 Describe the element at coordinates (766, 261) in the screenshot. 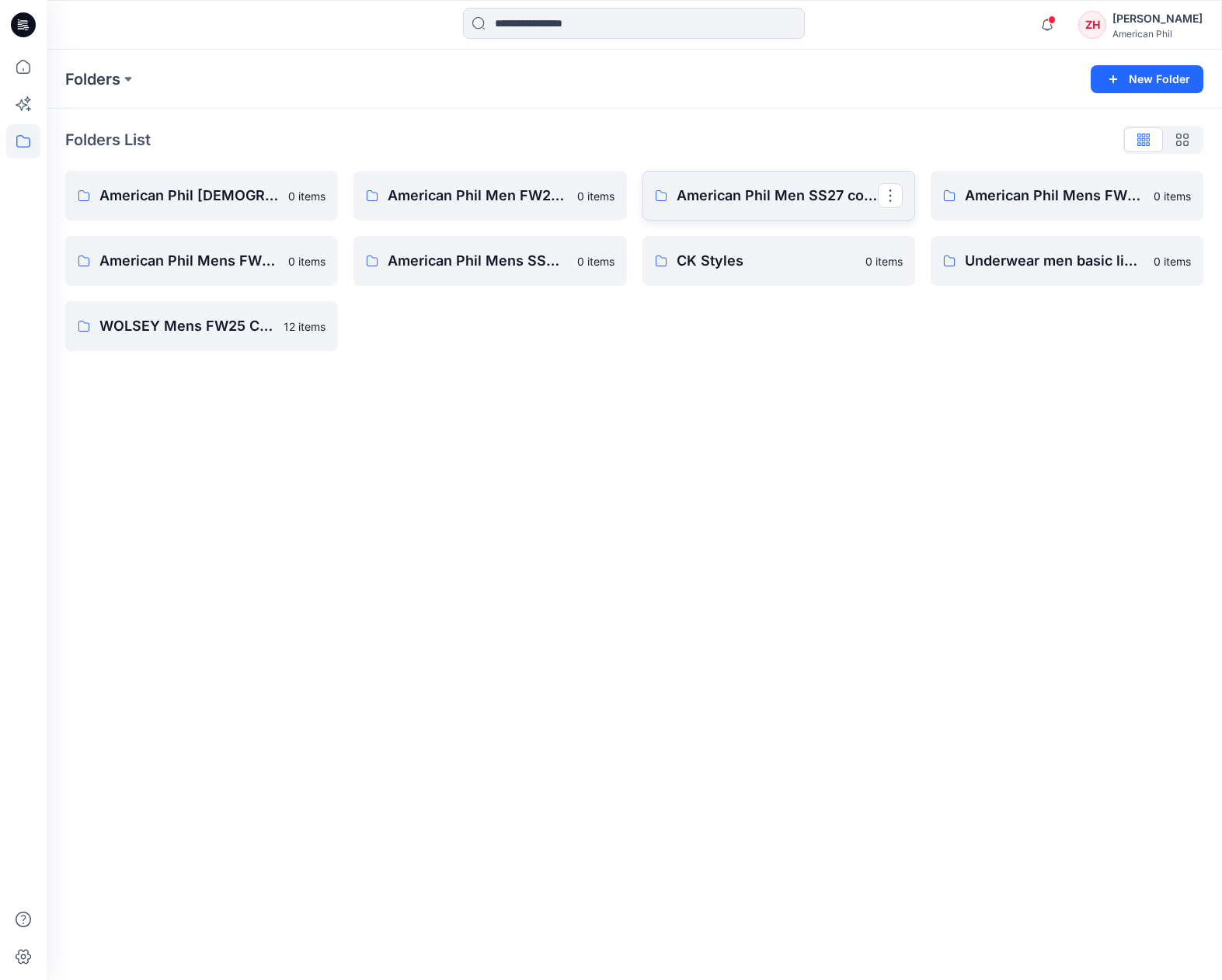

I see `p: CK Styles` at that location.